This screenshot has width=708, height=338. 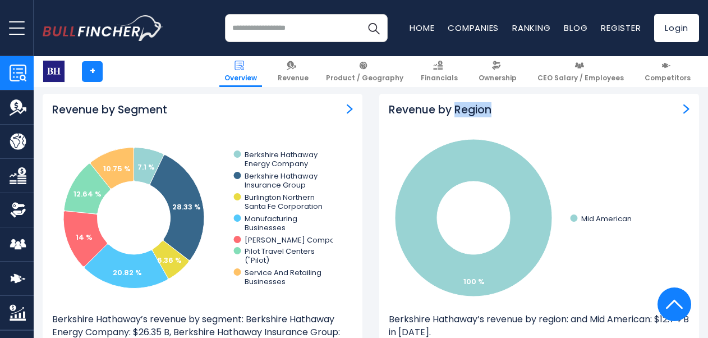 I want to click on h3: Revenue by Segment, so click(x=109, y=110).